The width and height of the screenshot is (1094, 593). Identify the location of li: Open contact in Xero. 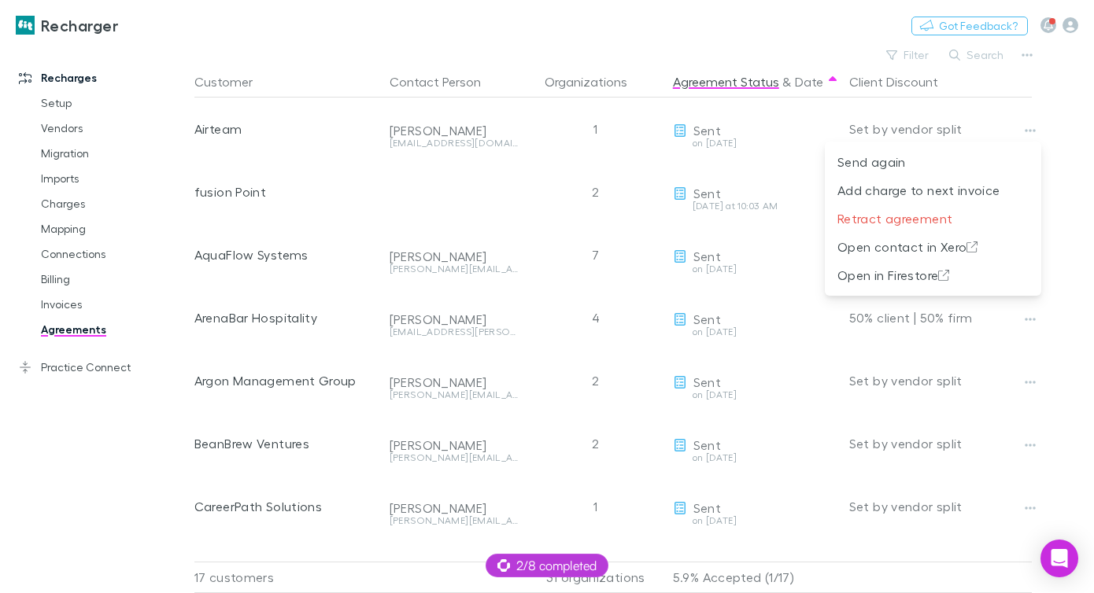
(933, 247).